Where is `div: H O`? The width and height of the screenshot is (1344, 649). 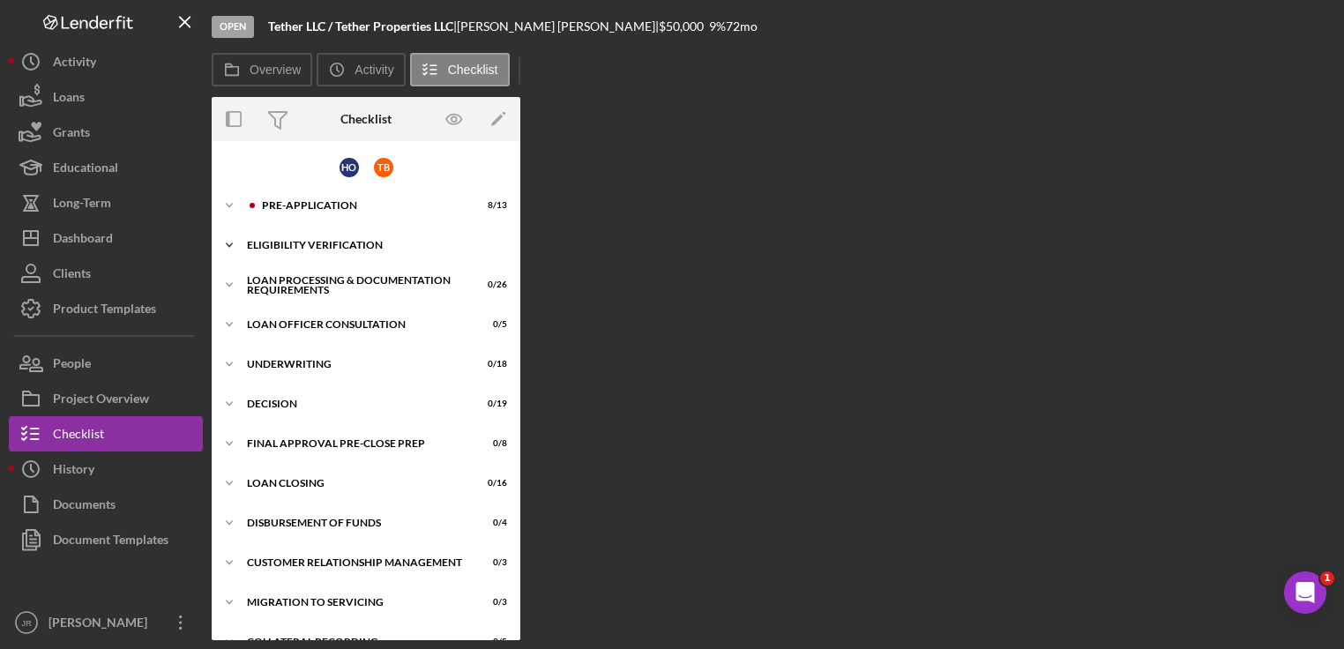
div: H O is located at coordinates (349, 168).